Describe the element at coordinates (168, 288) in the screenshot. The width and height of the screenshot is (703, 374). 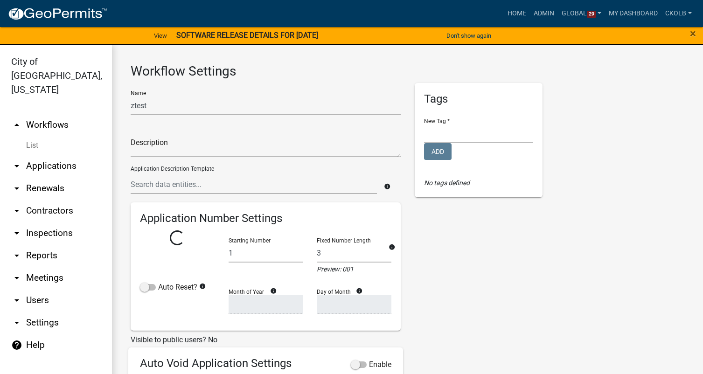
I see `label: Auto Reset?` at that location.